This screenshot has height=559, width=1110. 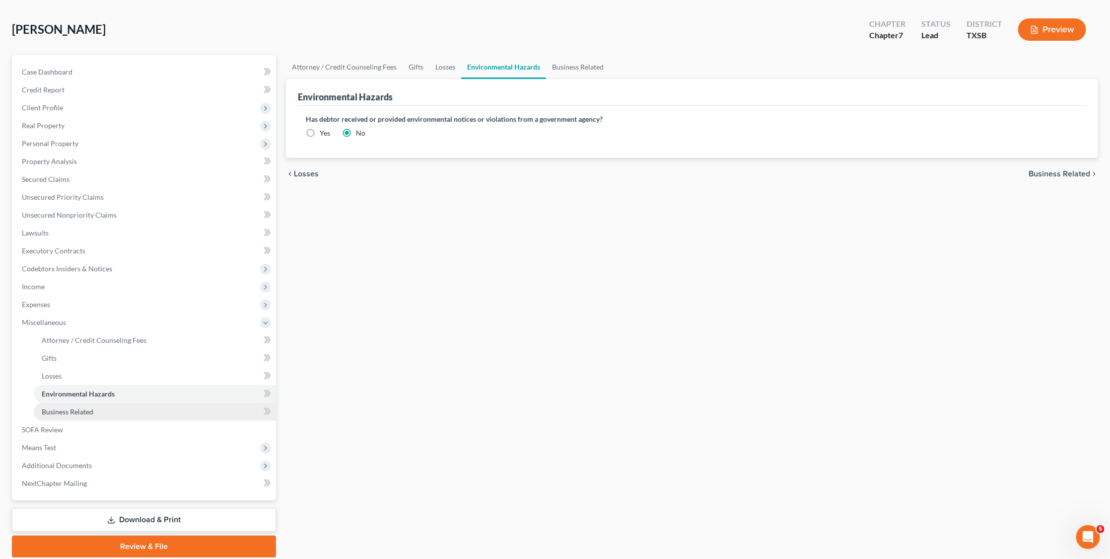 I want to click on div: District, so click(x=985, y=24).